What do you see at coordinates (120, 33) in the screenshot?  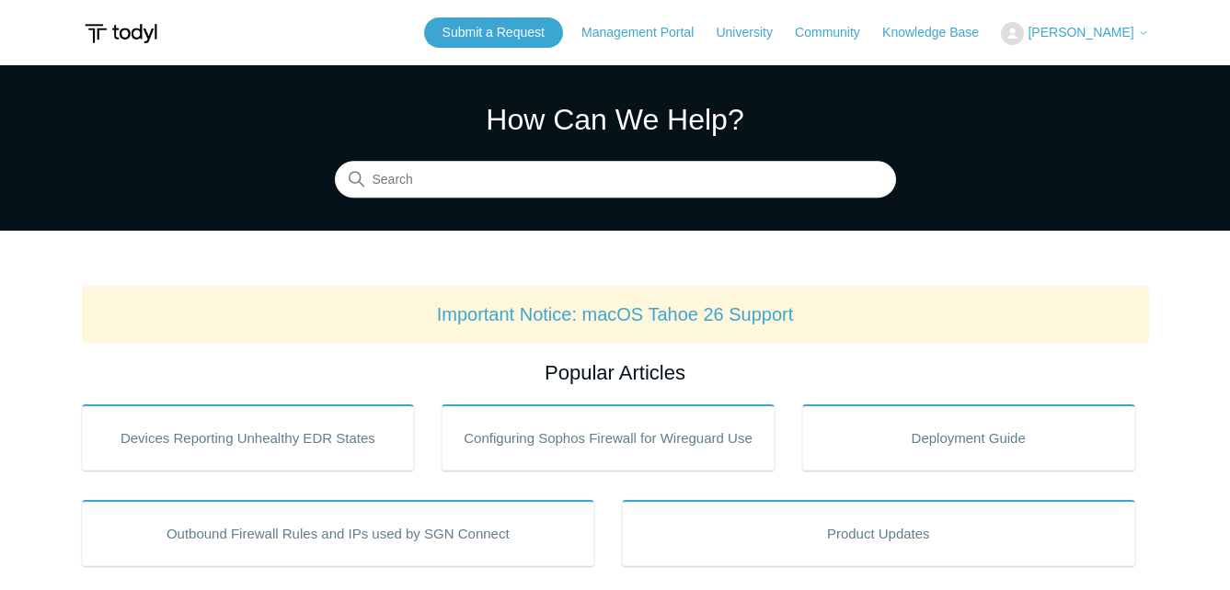 I see `img: Todyl Support Center Help Center home page` at bounding box center [120, 33].